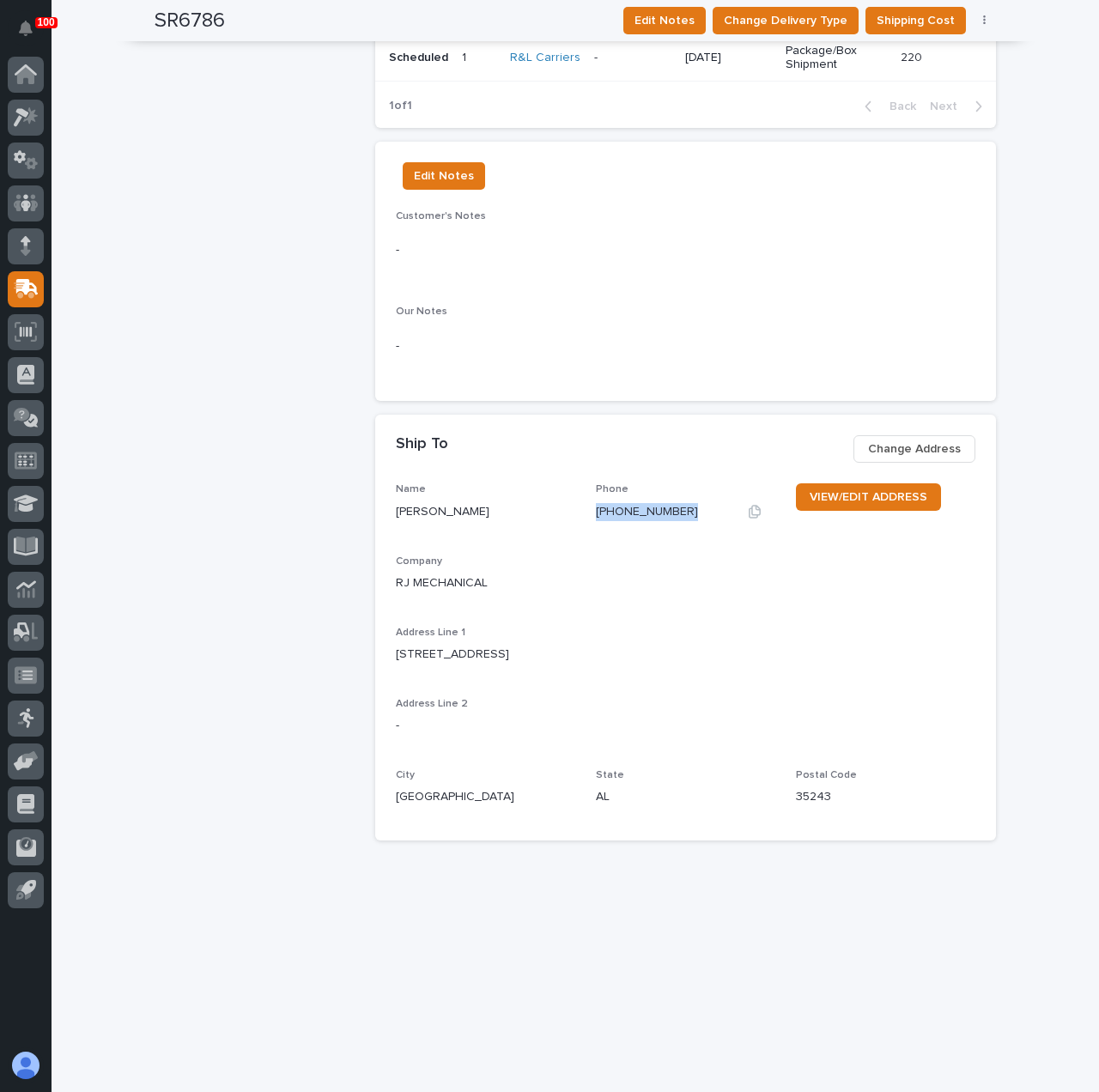  What do you see at coordinates (190, 21) in the screenshot?
I see `h2: SR6786` at bounding box center [190, 21].